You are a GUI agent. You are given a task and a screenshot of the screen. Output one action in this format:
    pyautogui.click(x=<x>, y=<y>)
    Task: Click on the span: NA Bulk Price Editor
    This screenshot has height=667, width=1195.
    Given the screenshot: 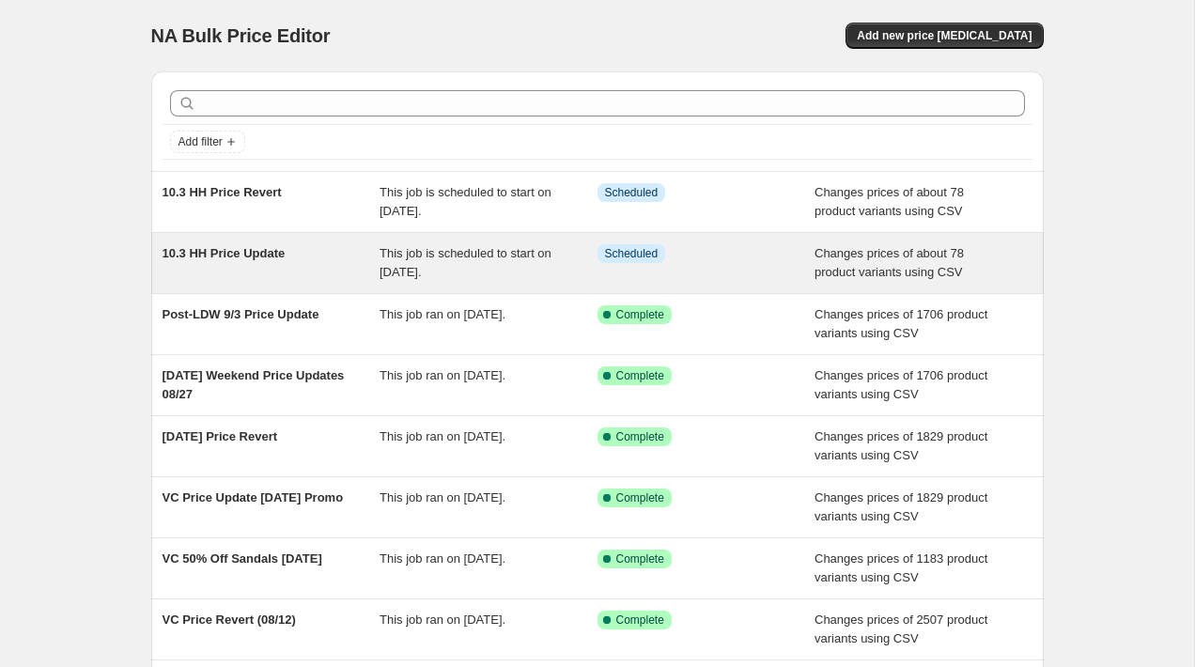 What is the action you would take?
    pyautogui.click(x=240, y=36)
    